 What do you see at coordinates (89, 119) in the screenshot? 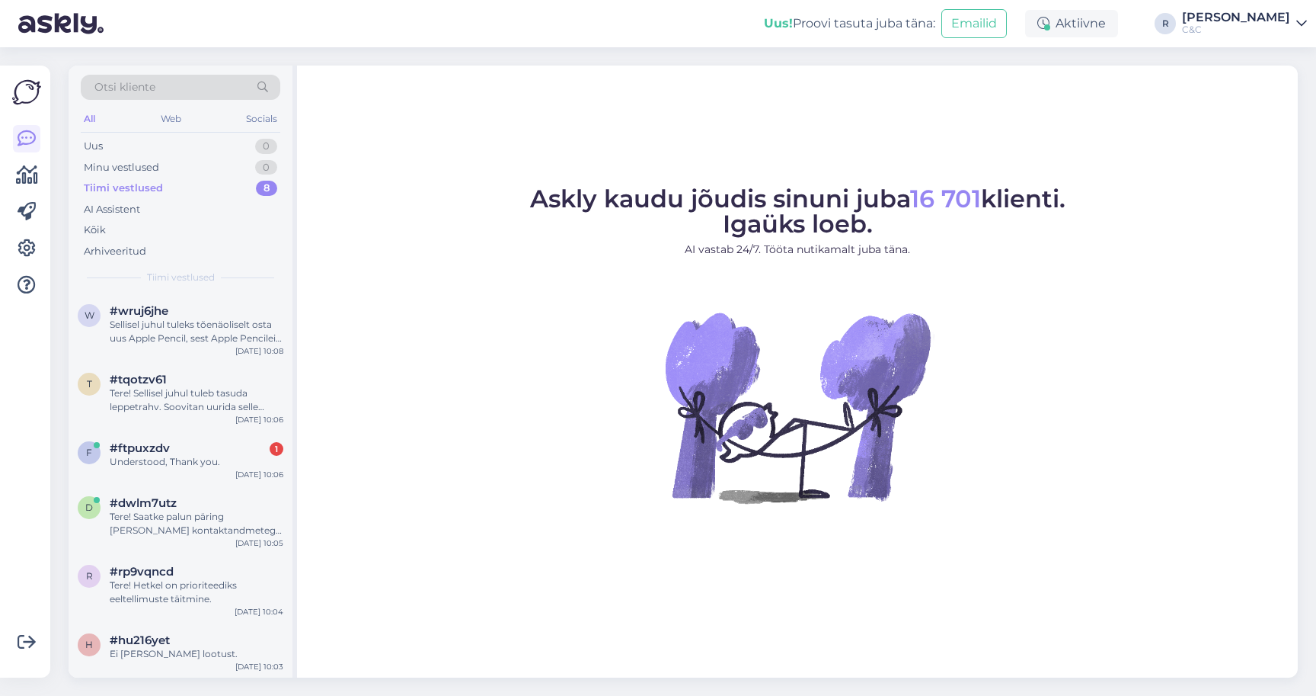
I see `div: All` at bounding box center [89, 119].